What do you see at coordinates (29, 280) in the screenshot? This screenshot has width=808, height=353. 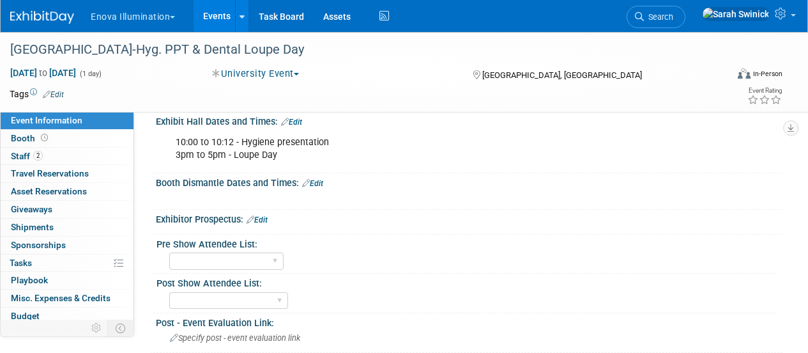 I see `span: Playbook` at bounding box center [29, 280].